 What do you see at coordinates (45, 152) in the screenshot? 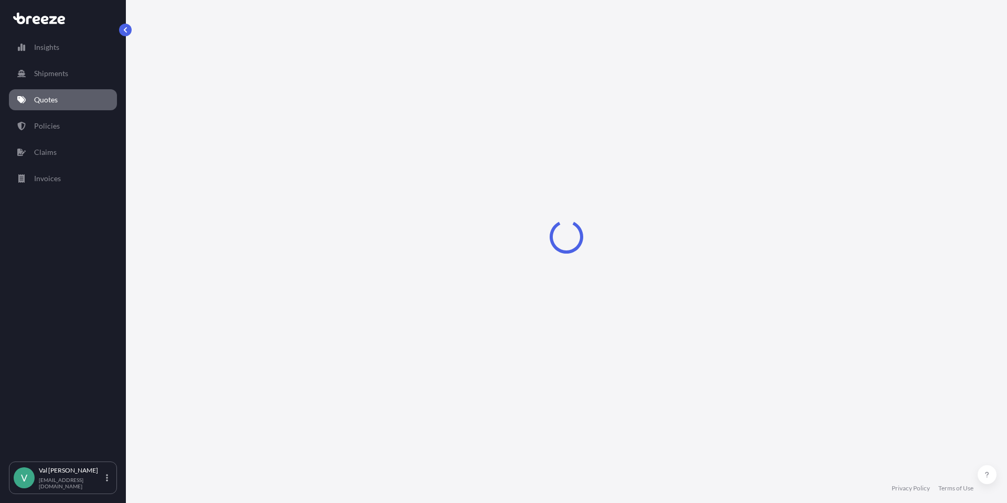
I see `p: Claims` at bounding box center [45, 152].